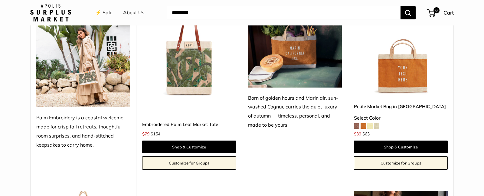 The width and height of the screenshot is (484, 196). What do you see at coordinates (134, 13) in the screenshot?
I see `a: About Us` at bounding box center [134, 13].